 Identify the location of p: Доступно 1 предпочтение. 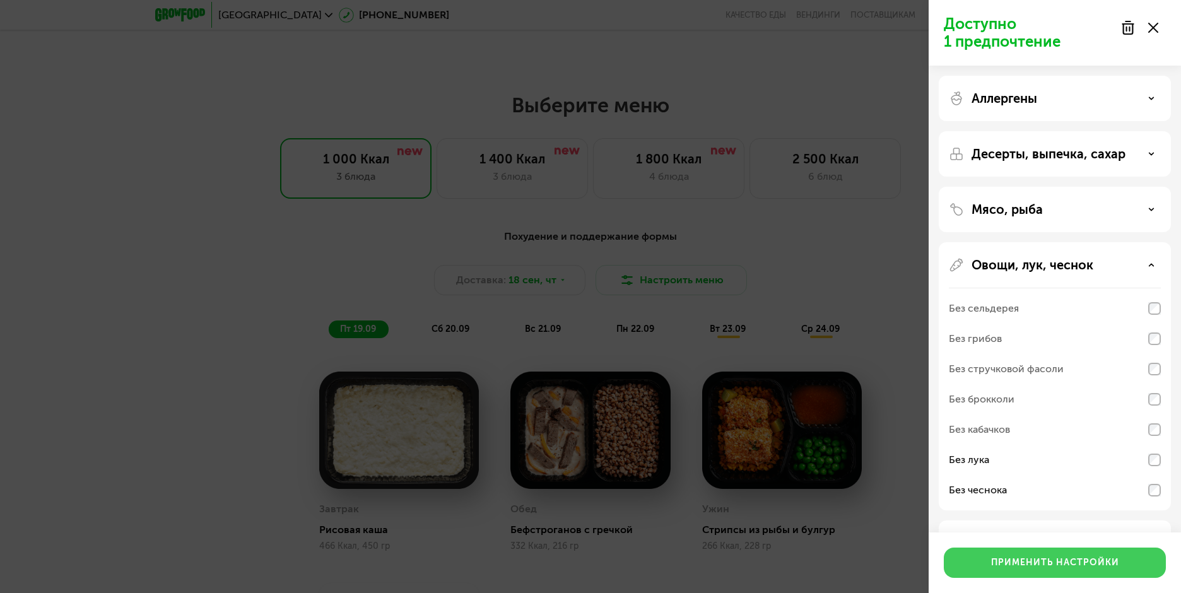
(1028, 33).